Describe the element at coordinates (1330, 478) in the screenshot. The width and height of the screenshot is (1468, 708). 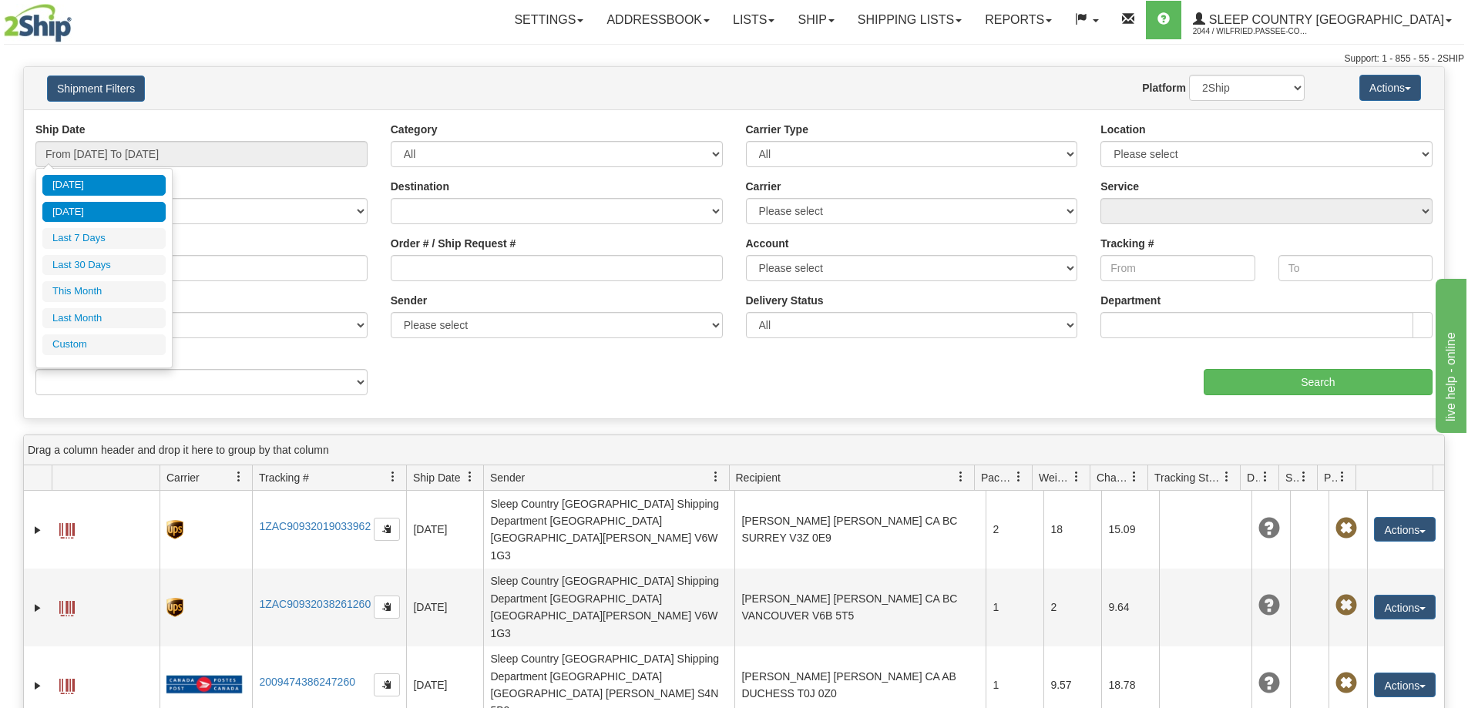
I see `span: Pickup Status` at that location.